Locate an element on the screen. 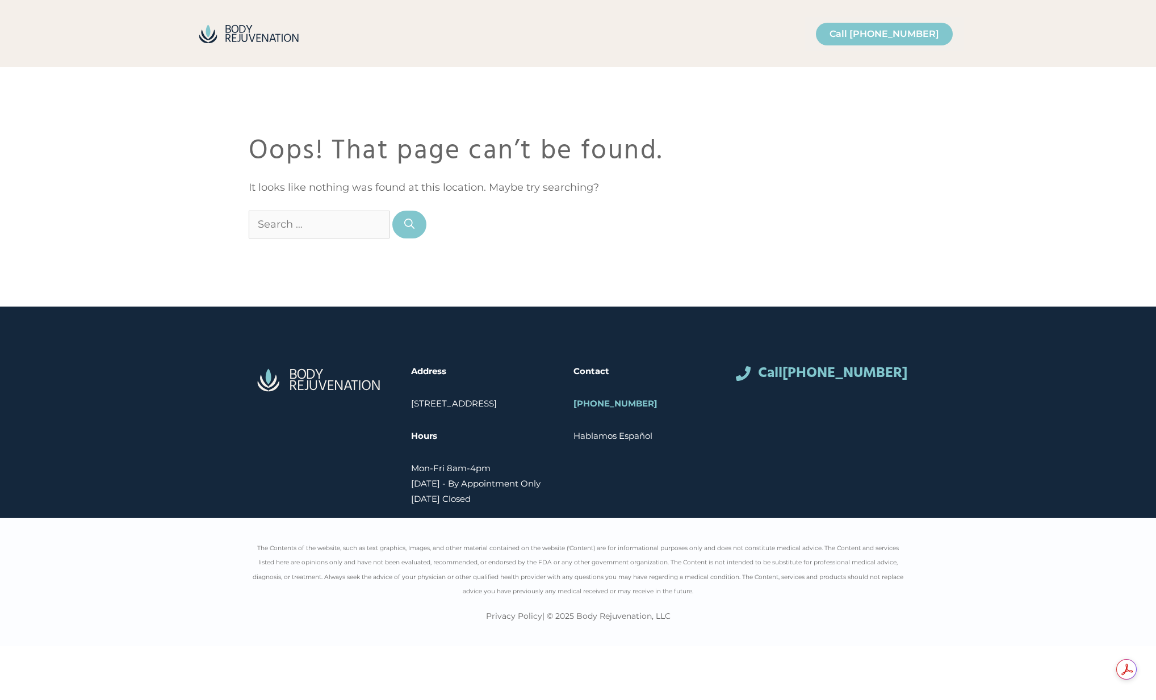 The image size is (1156, 700). strong: Address is located at coordinates (429, 371).